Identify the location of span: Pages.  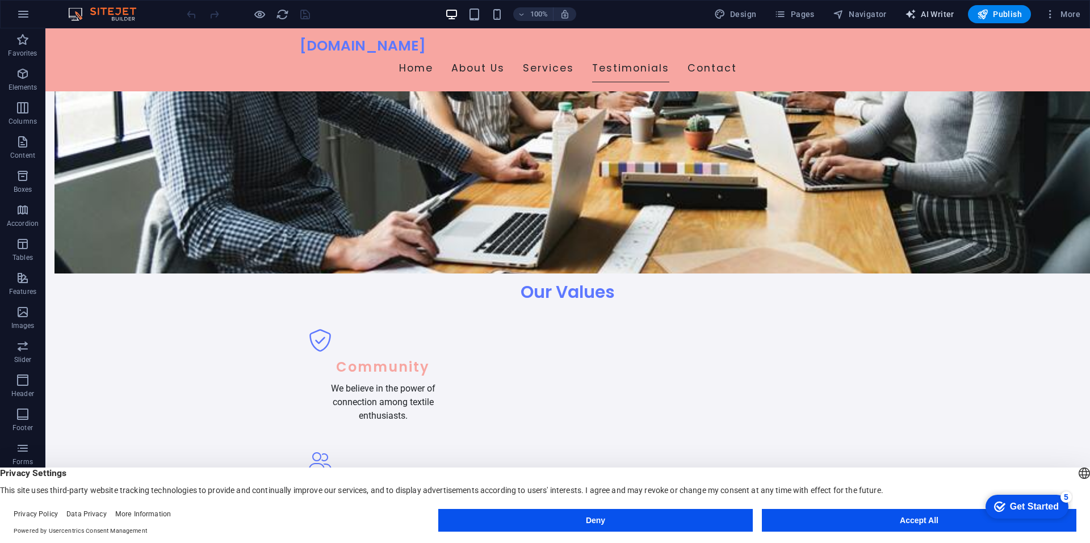
(794, 14).